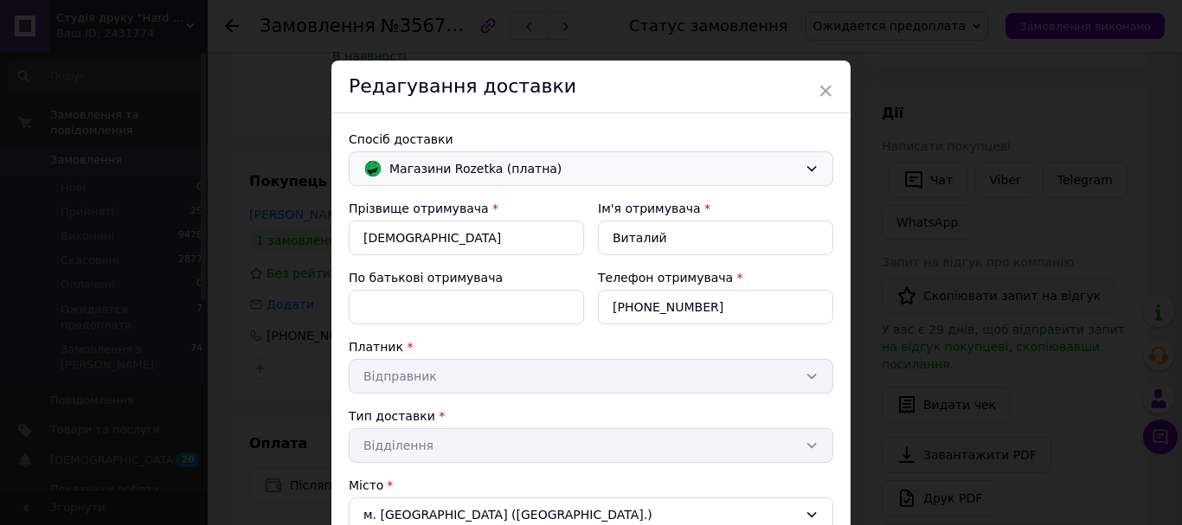  Describe the element at coordinates (591, 486) in the screenshot. I see `div: Місто` at that location.